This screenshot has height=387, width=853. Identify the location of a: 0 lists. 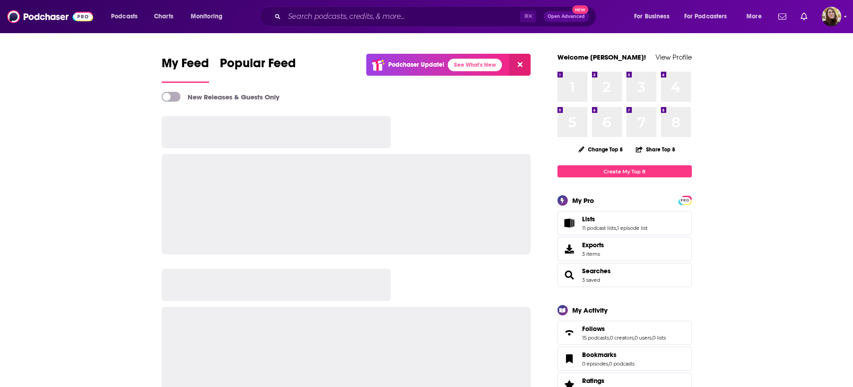
(659, 337).